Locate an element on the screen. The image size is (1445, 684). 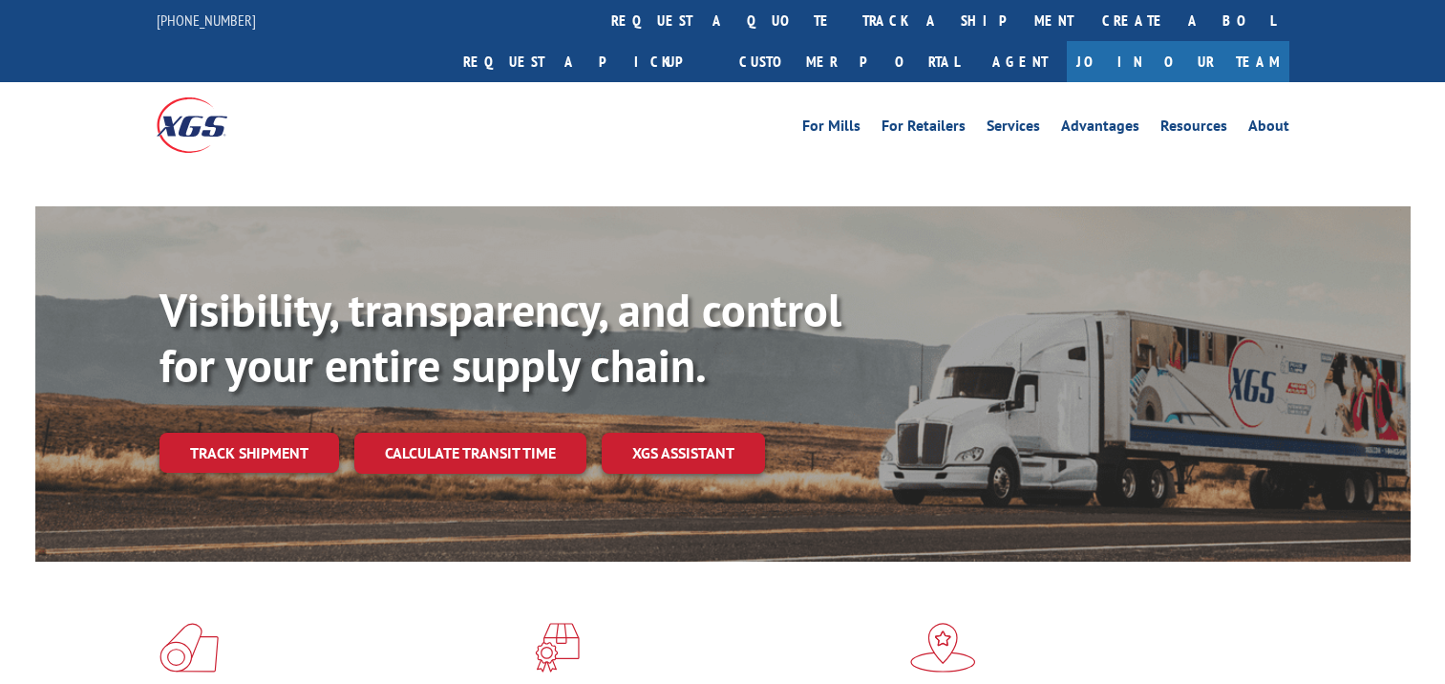
a: Services is located at coordinates (1014, 129).